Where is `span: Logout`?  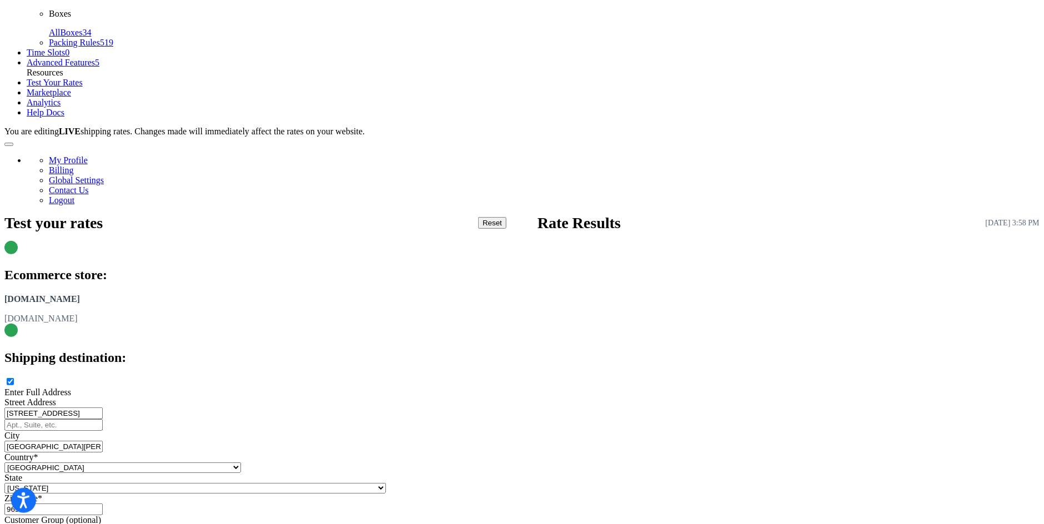 span: Logout is located at coordinates (62, 200).